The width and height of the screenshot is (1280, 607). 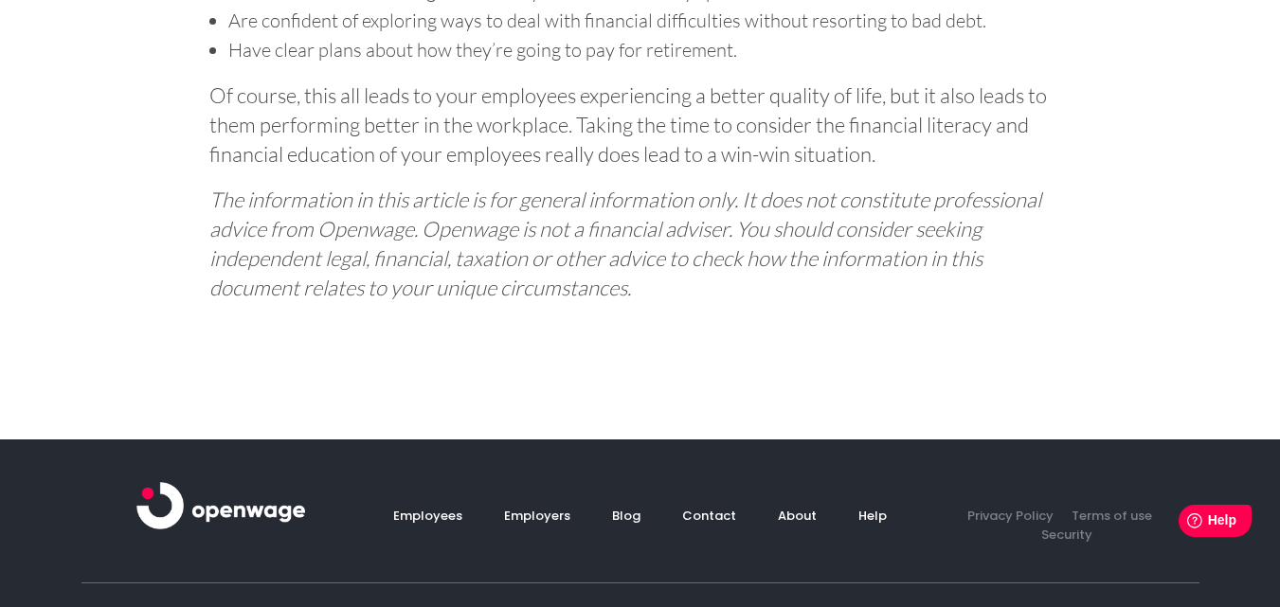 I want to click on a: Terms of use, so click(x=1105, y=515).